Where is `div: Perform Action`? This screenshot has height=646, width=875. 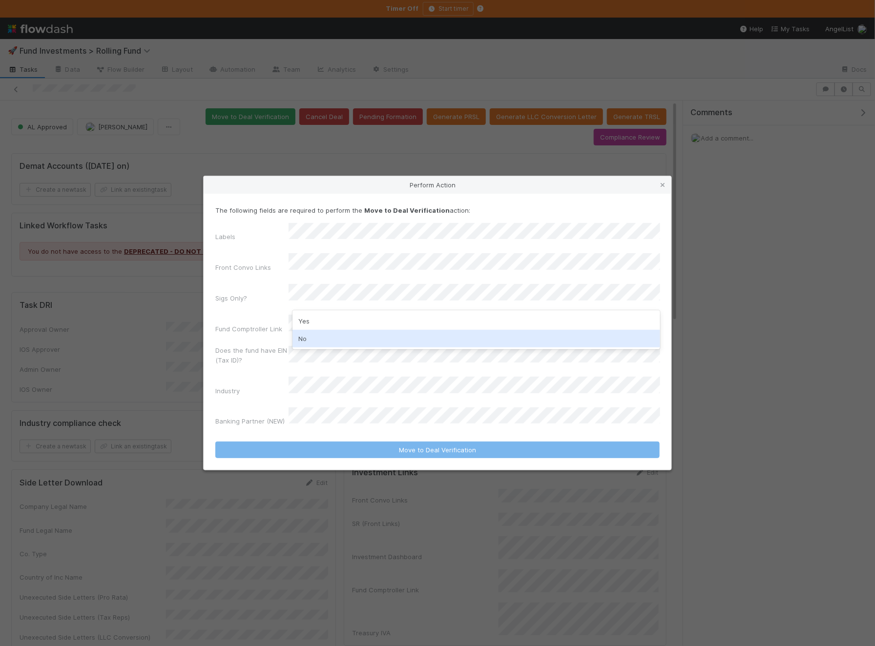
div: Perform Action is located at coordinates (437, 185).